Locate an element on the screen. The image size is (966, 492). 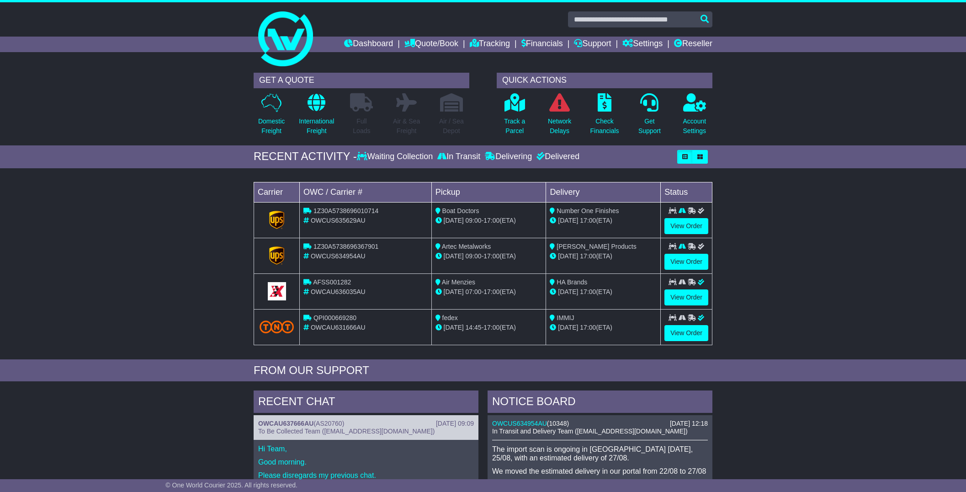
p: Air & Sea Freight is located at coordinates (406, 126).